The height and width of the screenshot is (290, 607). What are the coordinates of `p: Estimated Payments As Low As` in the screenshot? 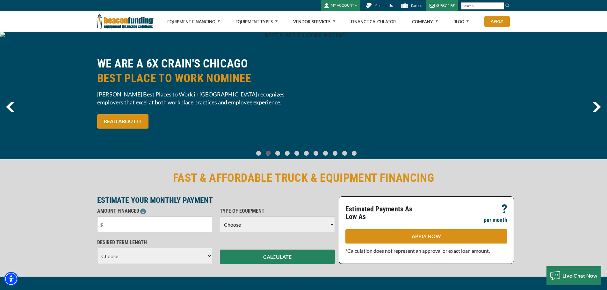 It's located at (384, 213).